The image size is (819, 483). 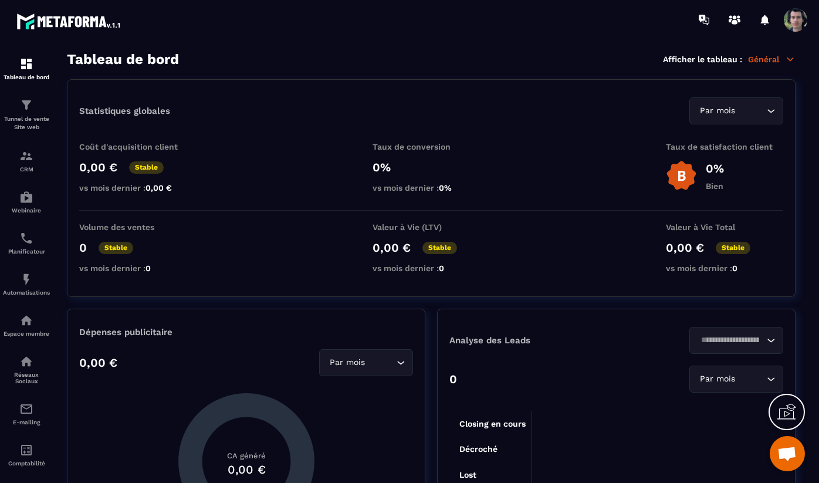 What do you see at coordinates (26, 369) in the screenshot?
I see `a: social-networksocial-networkRéseaux Sociaux` at bounding box center [26, 369].